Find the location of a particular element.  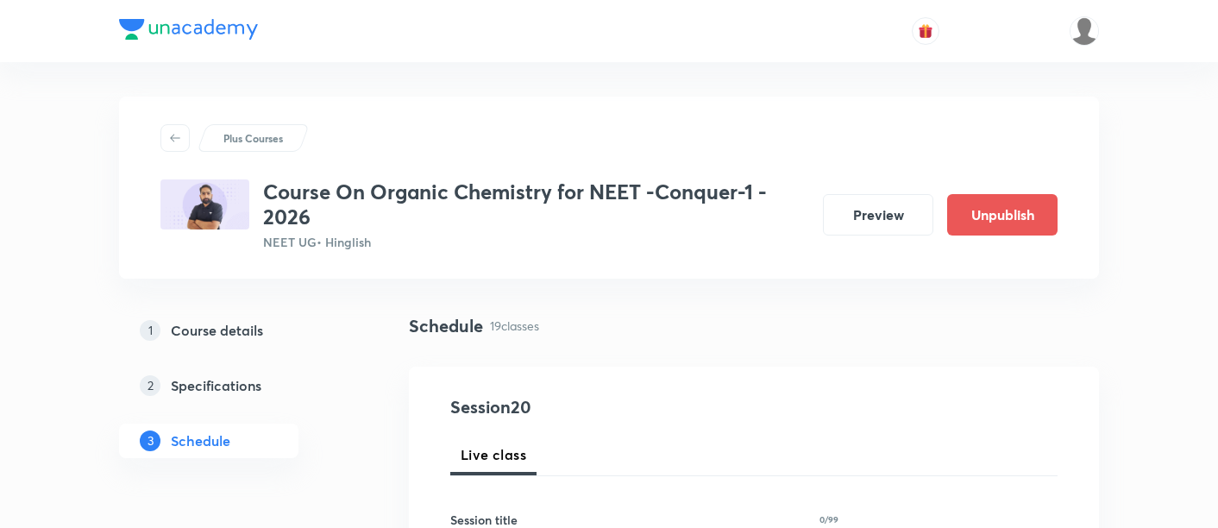

p: 2 is located at coordinates (150, 386).